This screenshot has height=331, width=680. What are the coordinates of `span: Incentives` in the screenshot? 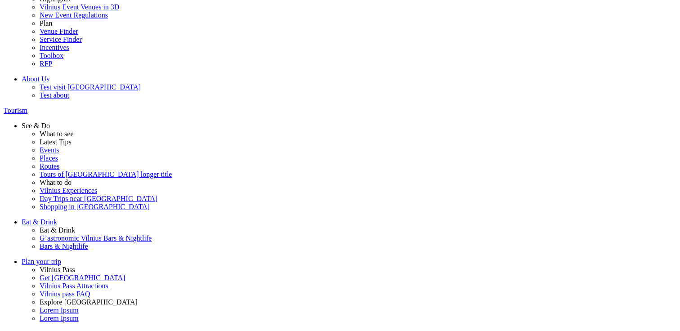 It's located at (54, 47).